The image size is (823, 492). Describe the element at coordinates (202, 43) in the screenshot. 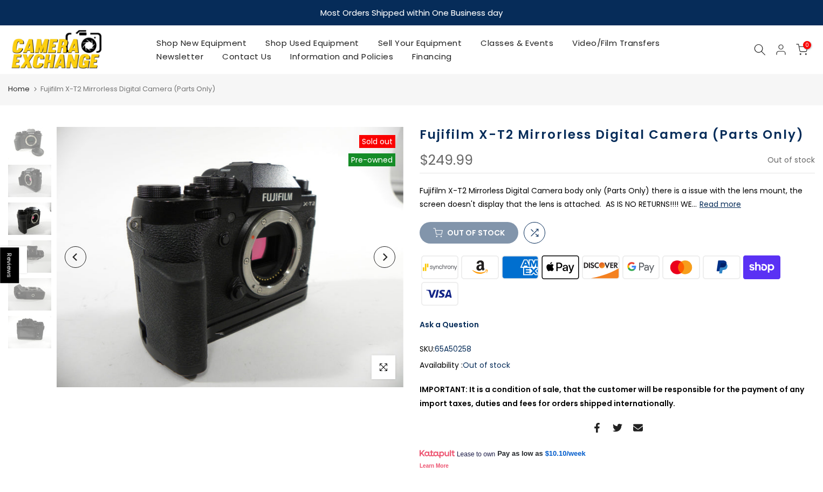

I see `a: Shop New Equipment` at that location.